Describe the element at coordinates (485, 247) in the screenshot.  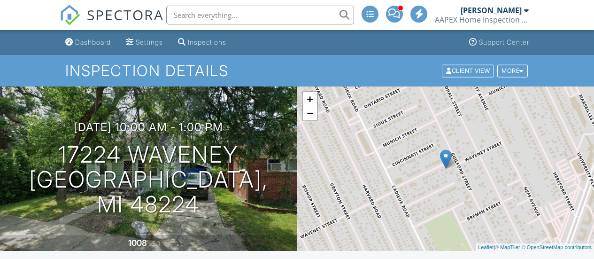
I see `a: Leaflet` at that location.